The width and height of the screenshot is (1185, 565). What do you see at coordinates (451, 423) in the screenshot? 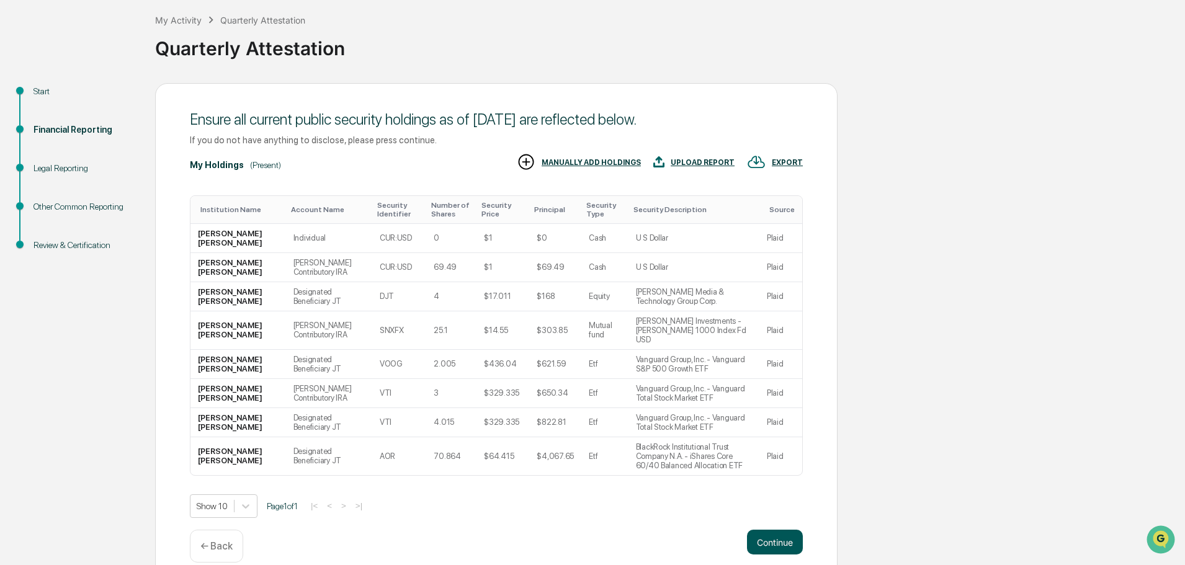
I see `td: 4.015` at bounding box center [451, 423].